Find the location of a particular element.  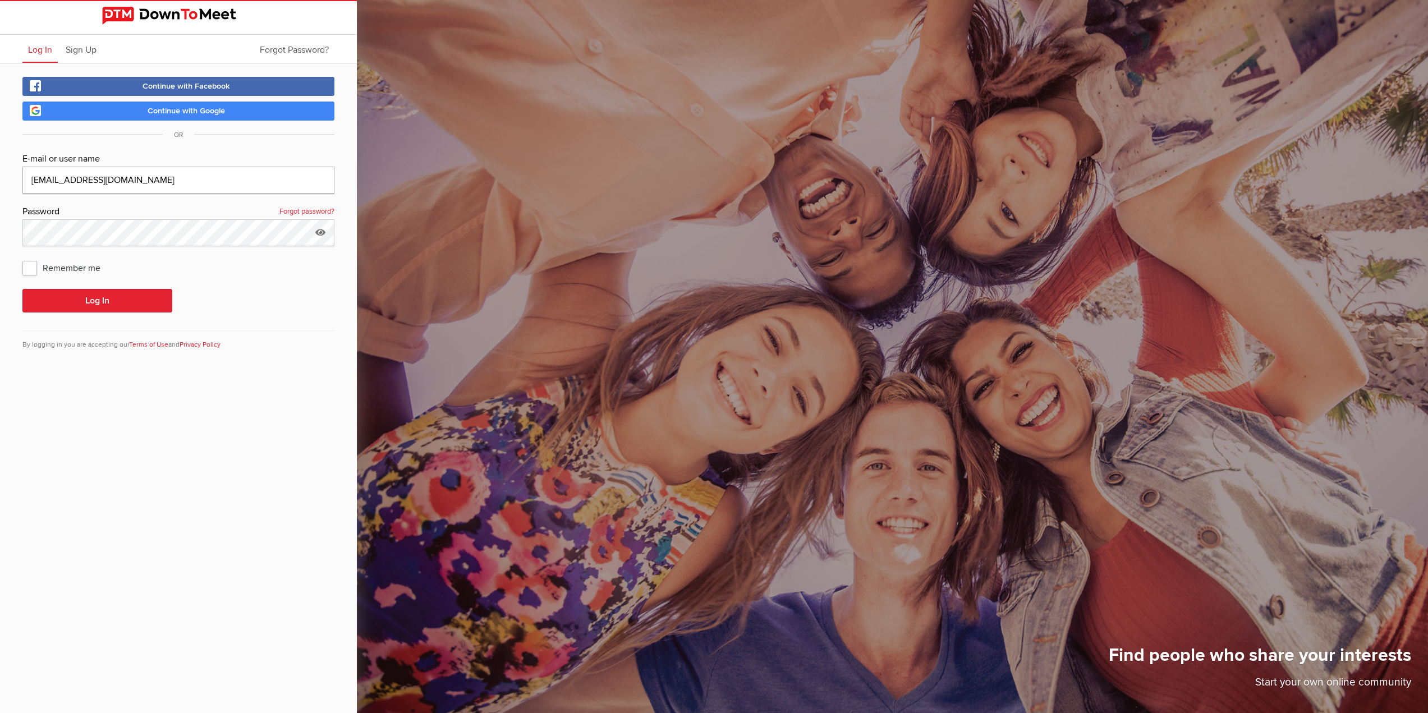

div: By logging in you are accepting our and is located at coordinates (178, 340).